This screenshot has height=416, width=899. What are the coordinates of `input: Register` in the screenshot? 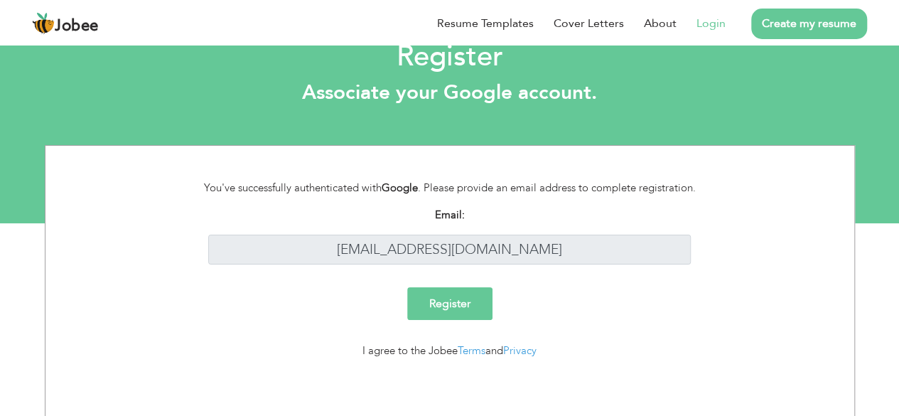 It's located at (450, 303).